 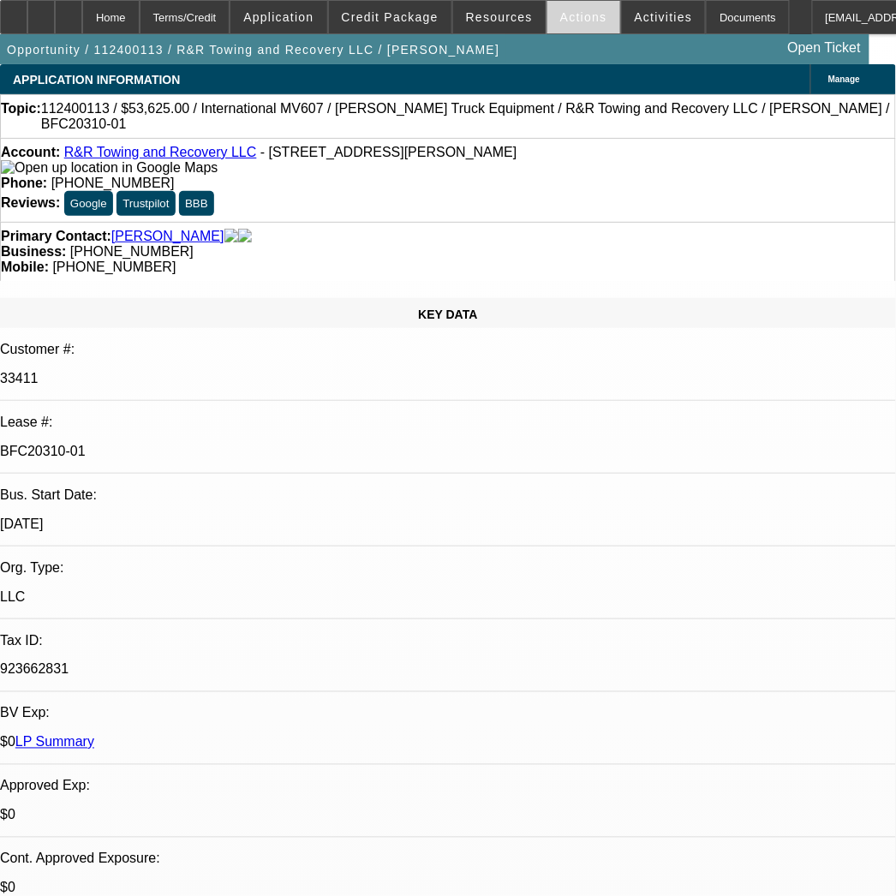 What do you see at coordinates (583, 17) in the screenshot?
I see `button: Actions` at bounding box center [583, 17].